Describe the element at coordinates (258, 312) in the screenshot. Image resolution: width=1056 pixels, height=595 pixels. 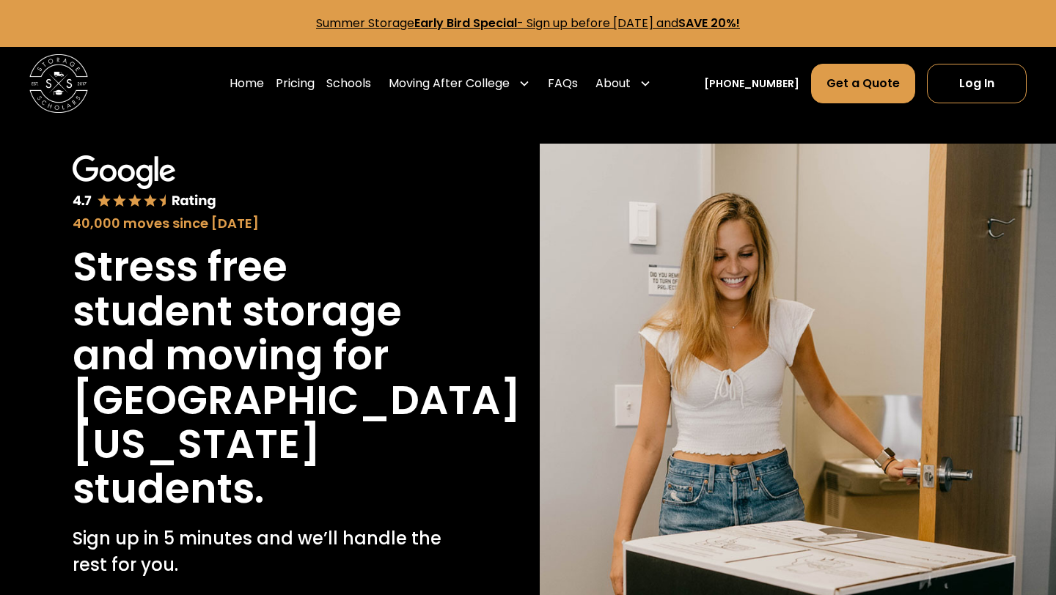
I see `h1: Stress free student storage and moving for` at that location.